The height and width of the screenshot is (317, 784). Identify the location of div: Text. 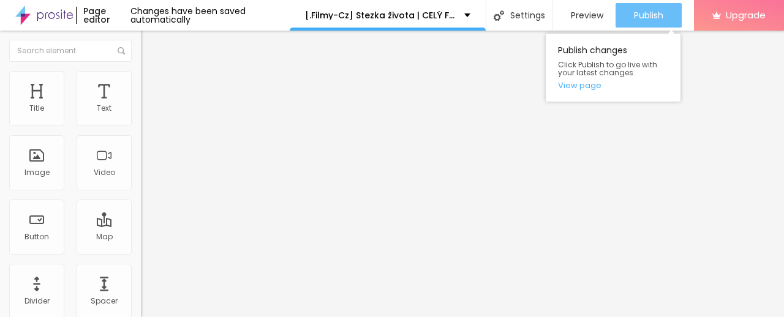
(104, 108).